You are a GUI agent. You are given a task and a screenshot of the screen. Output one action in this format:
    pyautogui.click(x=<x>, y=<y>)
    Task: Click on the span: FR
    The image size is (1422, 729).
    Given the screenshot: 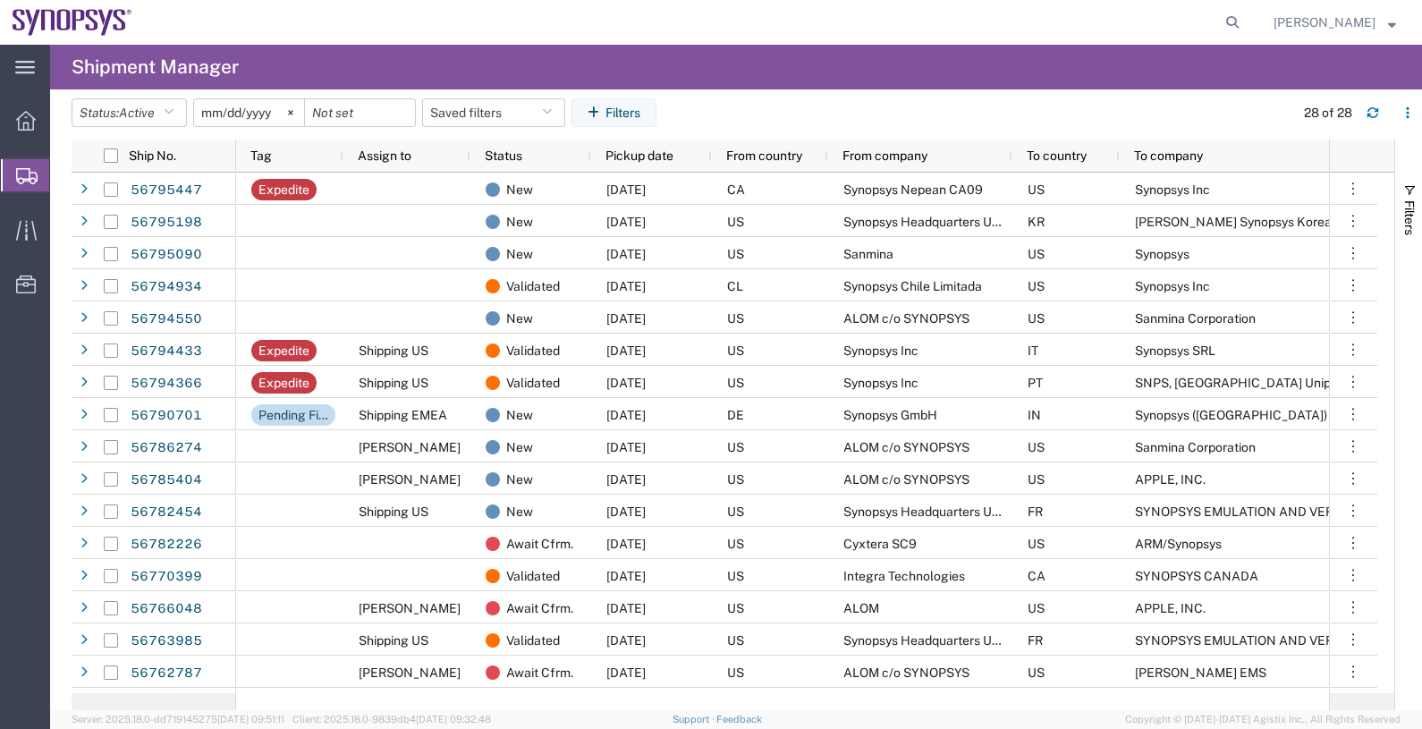 What is the action you would take?
    pyautogui.click(x=1035, y=511)
    